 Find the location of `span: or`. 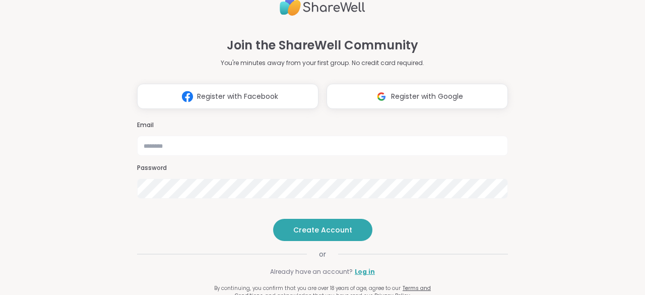

span: or is located at coordinates (323, 254).